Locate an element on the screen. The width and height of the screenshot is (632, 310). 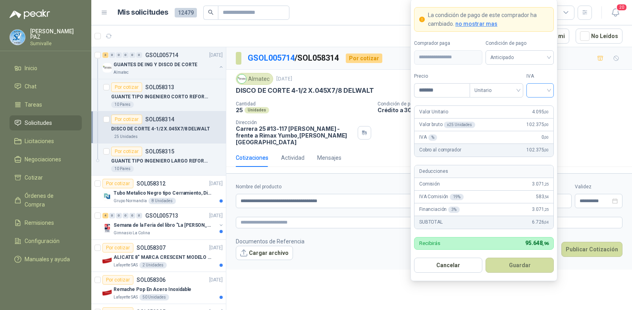
span: Cotizar is located at coordinates (34, 178).